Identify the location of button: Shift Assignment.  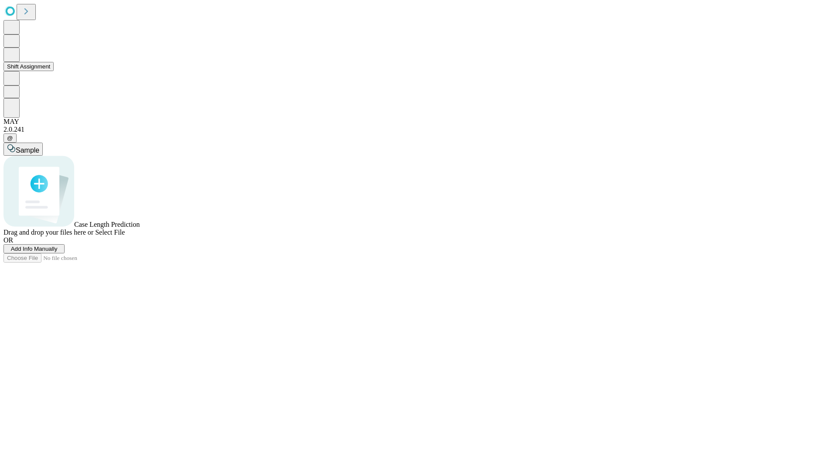
(28, 66).